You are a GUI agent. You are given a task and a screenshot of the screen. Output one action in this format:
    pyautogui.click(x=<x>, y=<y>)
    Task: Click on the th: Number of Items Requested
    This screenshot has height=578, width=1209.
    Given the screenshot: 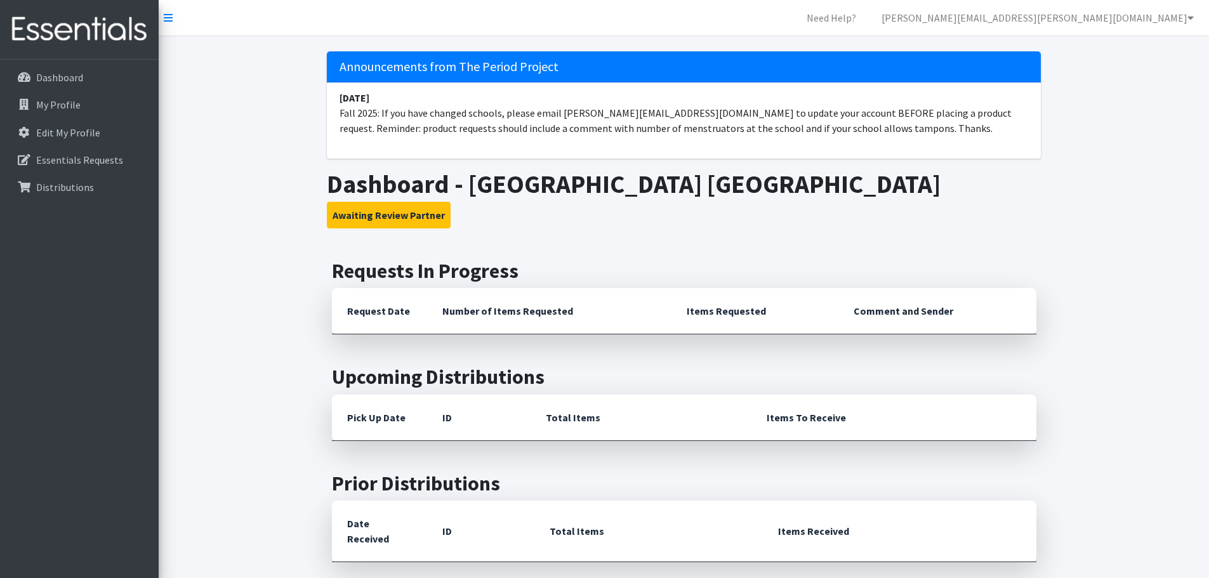 What is the action you would take?
    pyautogui.click(x=550, y=311)
    